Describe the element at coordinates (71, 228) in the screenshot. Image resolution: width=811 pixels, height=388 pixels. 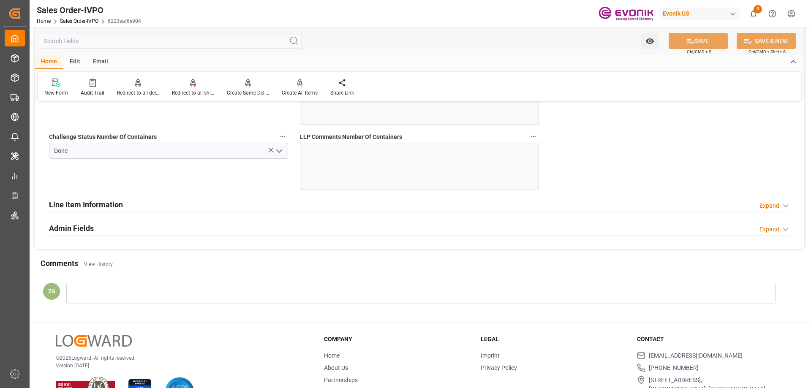
I see `h2: Admin Fields` at that location.